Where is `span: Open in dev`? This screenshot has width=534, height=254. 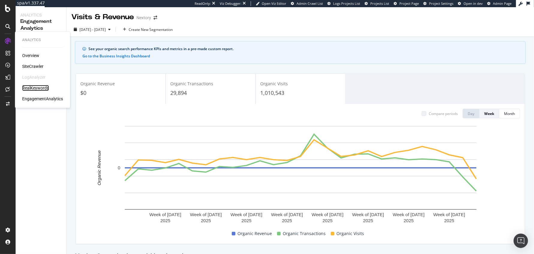 span: Open in dev is located at coordinates (474, 3).